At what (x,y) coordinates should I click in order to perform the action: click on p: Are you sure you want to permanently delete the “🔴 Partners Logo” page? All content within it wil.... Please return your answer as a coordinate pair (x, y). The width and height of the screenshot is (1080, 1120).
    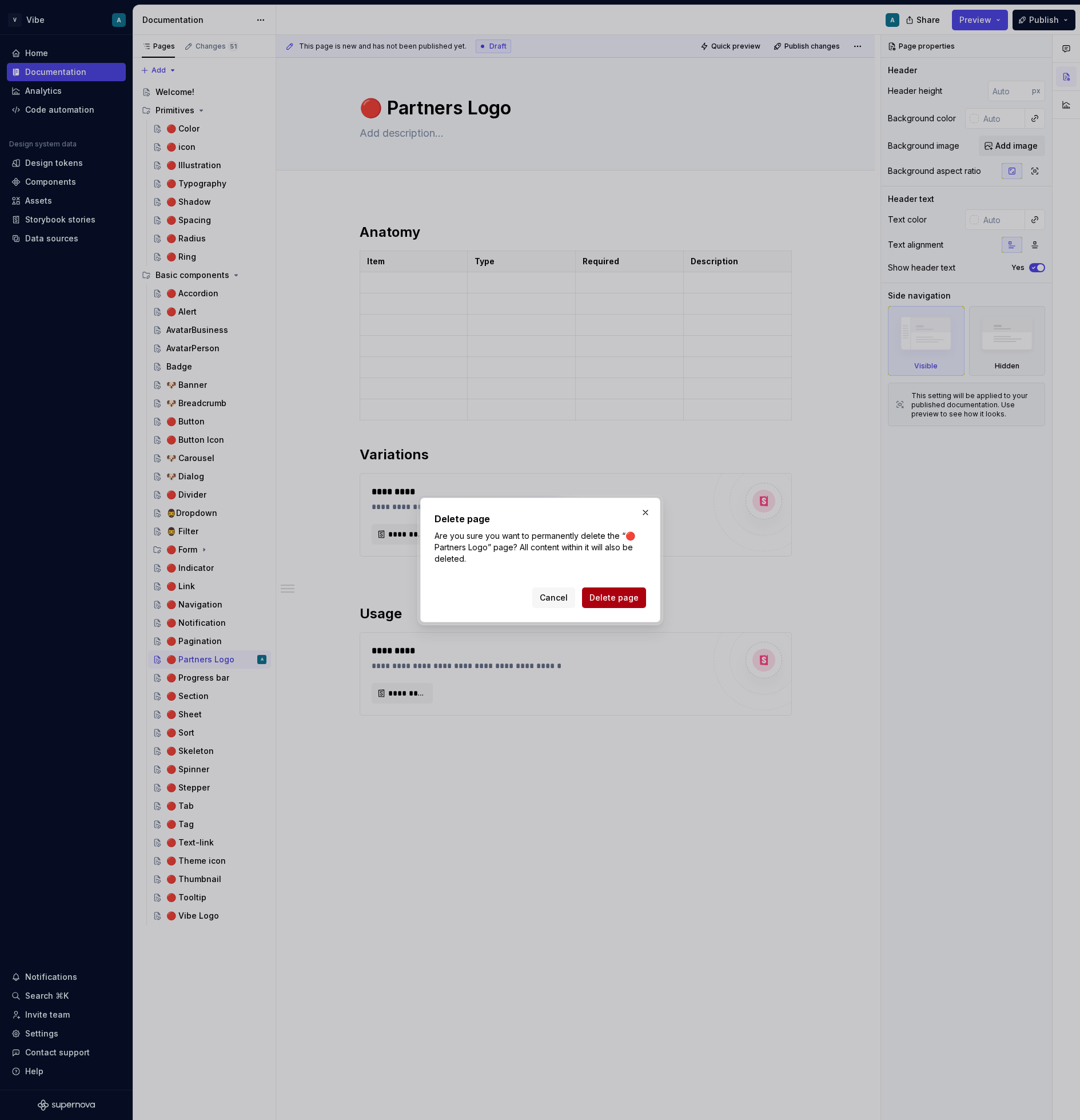
    Looking at the image, I should click on (541, 547).